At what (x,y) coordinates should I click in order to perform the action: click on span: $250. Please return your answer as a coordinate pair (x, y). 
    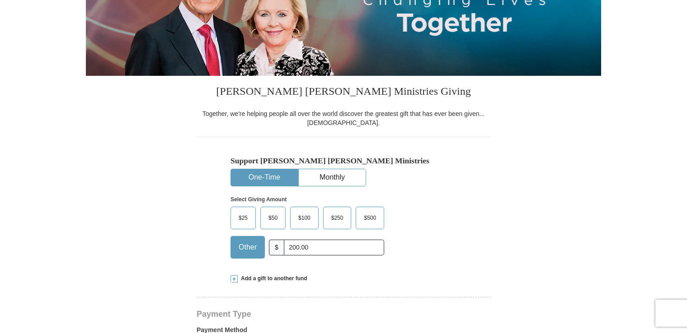
    Looking at the image, I should click on (337, 218).